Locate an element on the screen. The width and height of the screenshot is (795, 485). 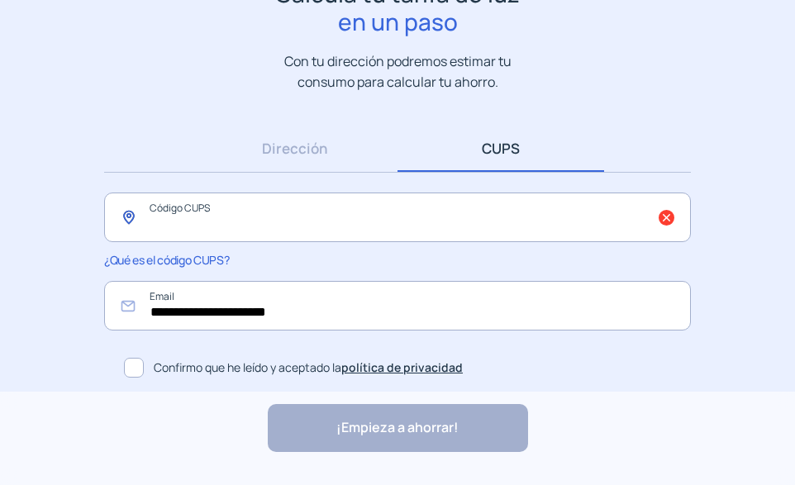
a: política de privacidad is located at coordinates (402, 367).